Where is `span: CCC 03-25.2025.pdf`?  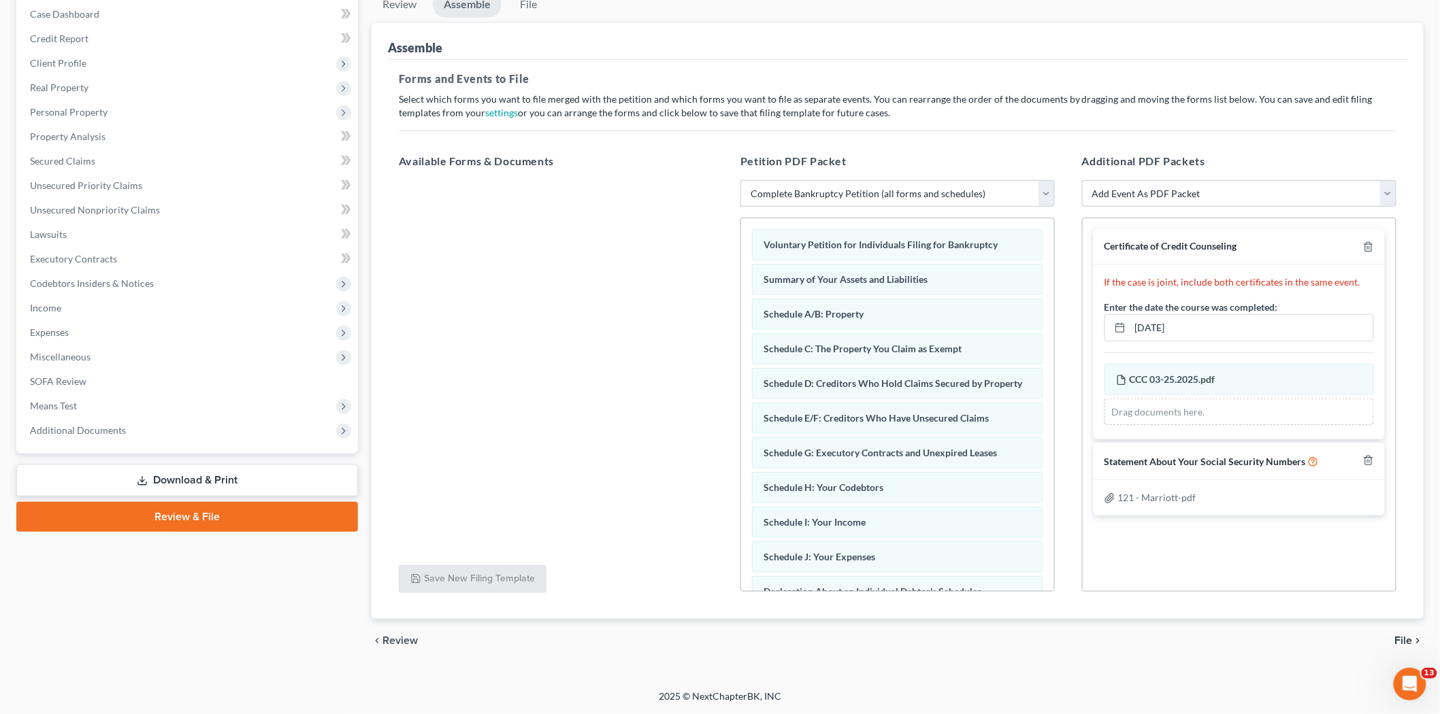
span: CCC 03-25.2025.pdf is located at coordinates (1172, 379).